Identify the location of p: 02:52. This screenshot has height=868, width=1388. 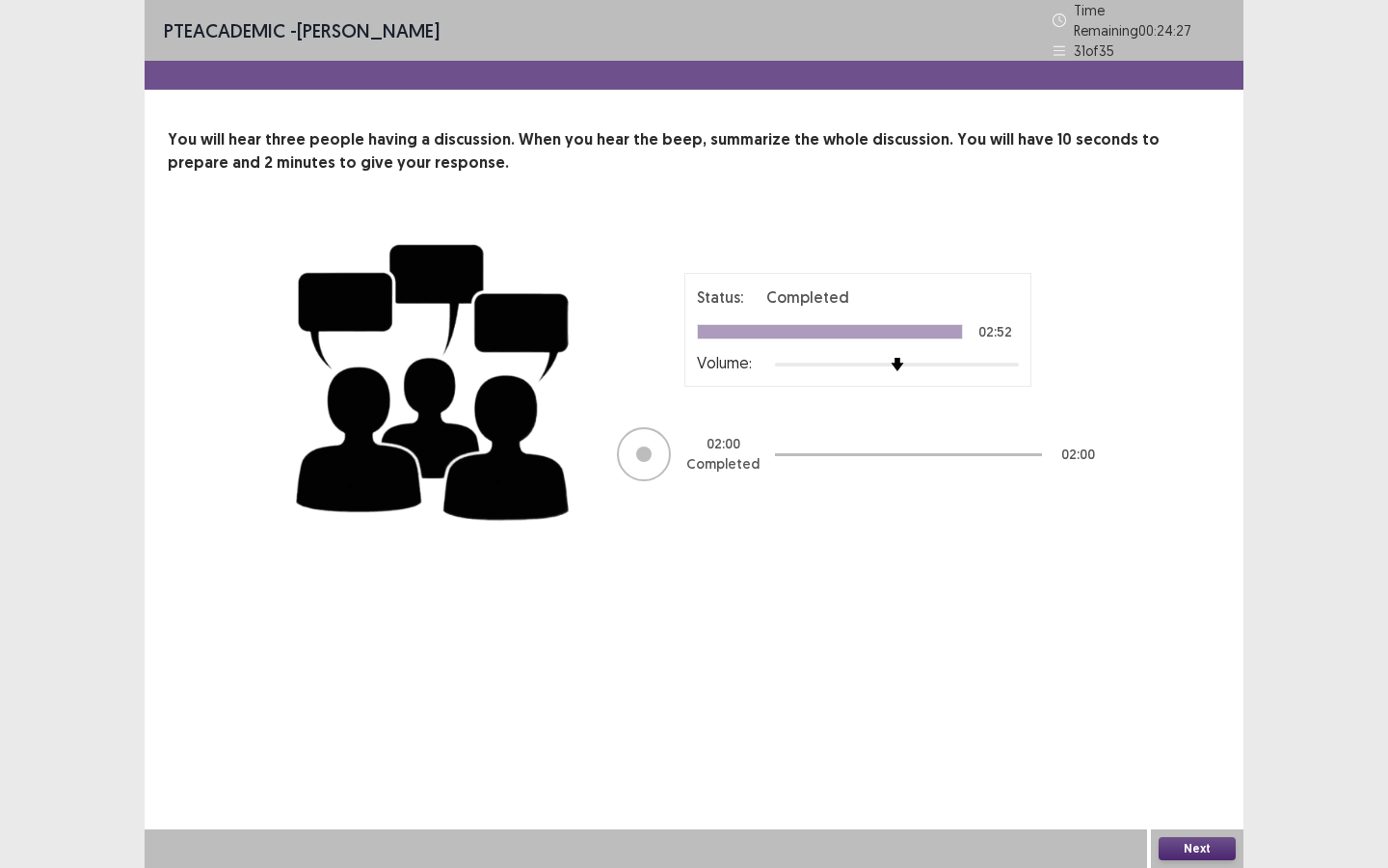
(995, 332).